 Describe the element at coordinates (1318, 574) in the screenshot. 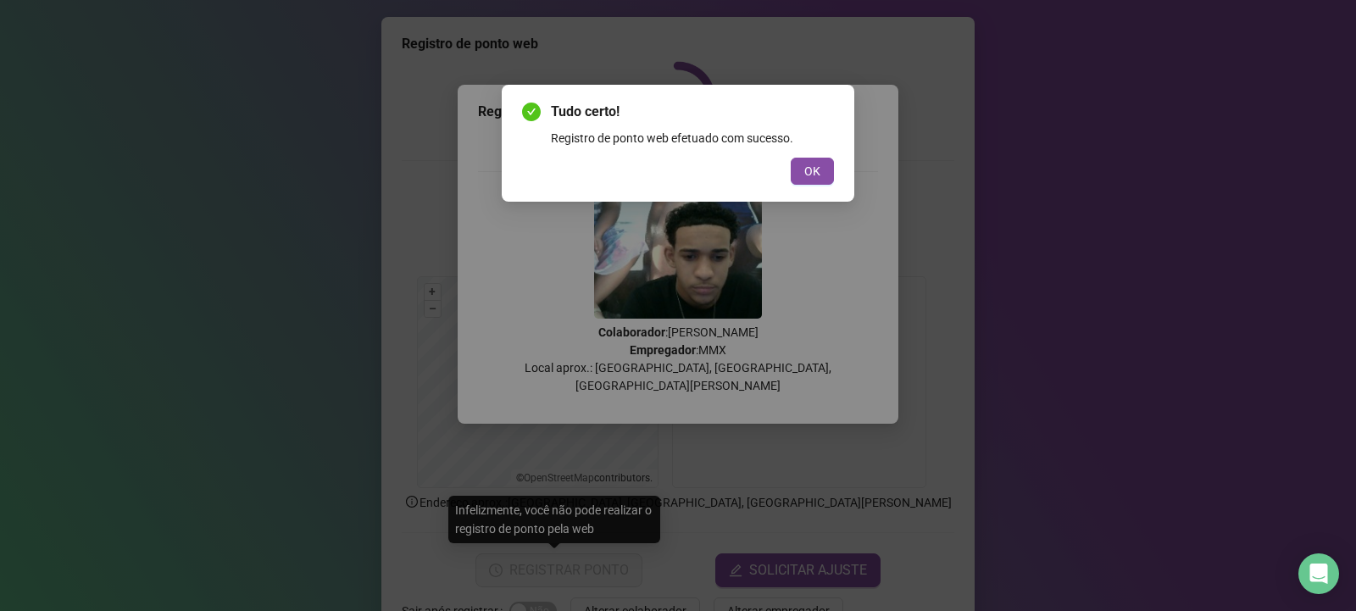

I see `div: Open Intercom Messenger` at that location.